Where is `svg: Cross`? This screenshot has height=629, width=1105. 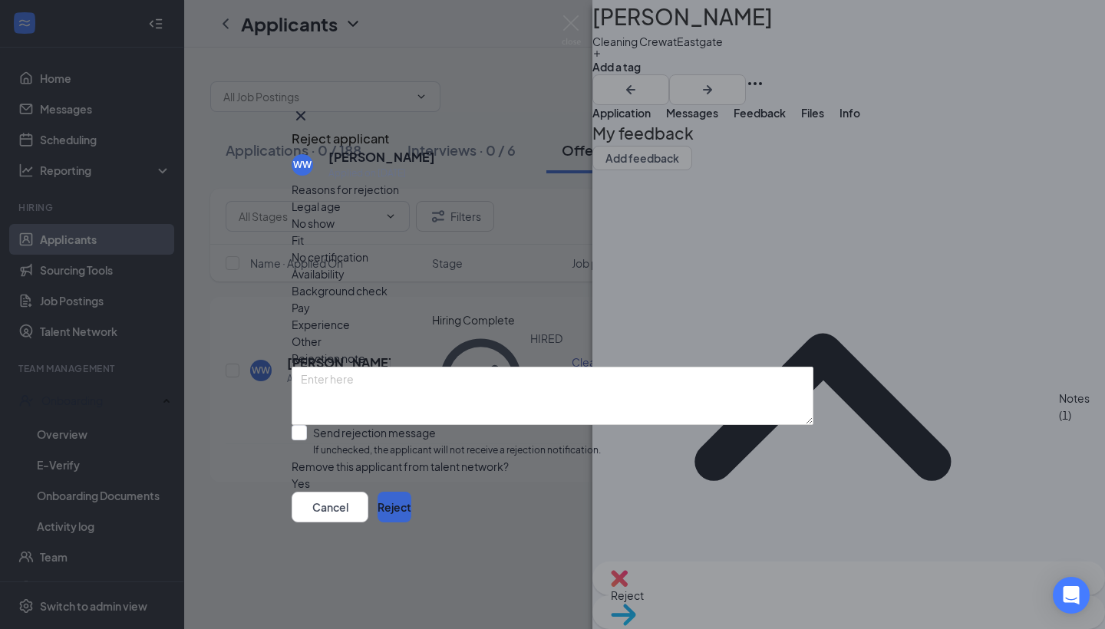 svg: Cross is located at coordinates (301, 116).